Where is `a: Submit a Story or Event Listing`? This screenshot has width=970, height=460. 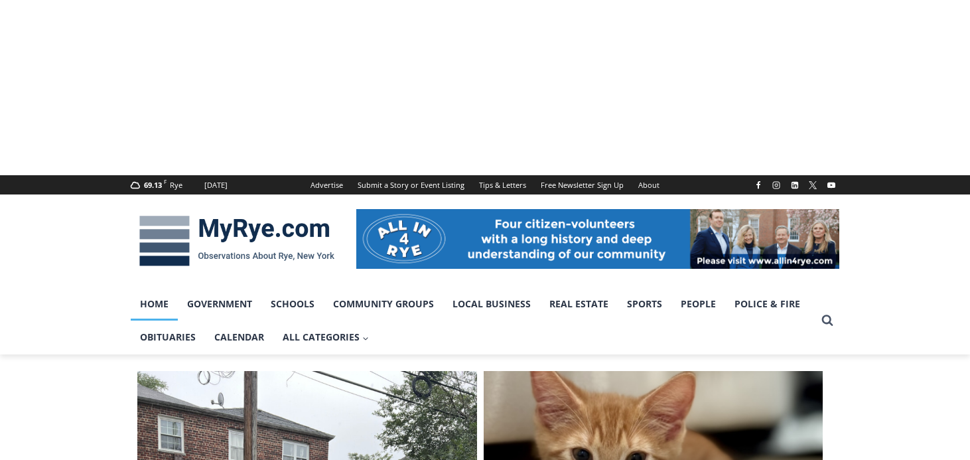
a: Submit a Story or Event Listing is located at coordinates (411, 184).